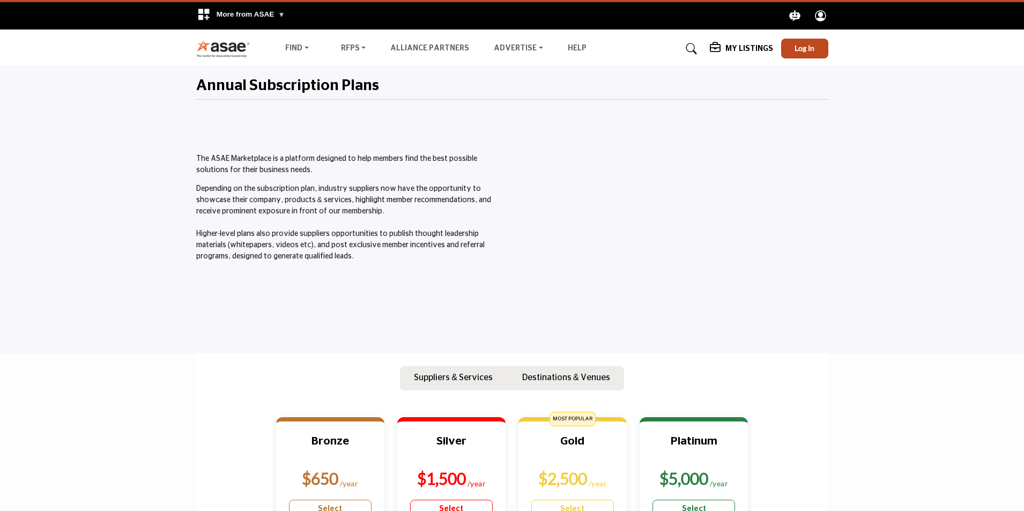 The image size is (1024, 511). What do you see at coordinates (451, 447) in the screenshot?
I see `h3: Silver` at bounding box center [451, 447].